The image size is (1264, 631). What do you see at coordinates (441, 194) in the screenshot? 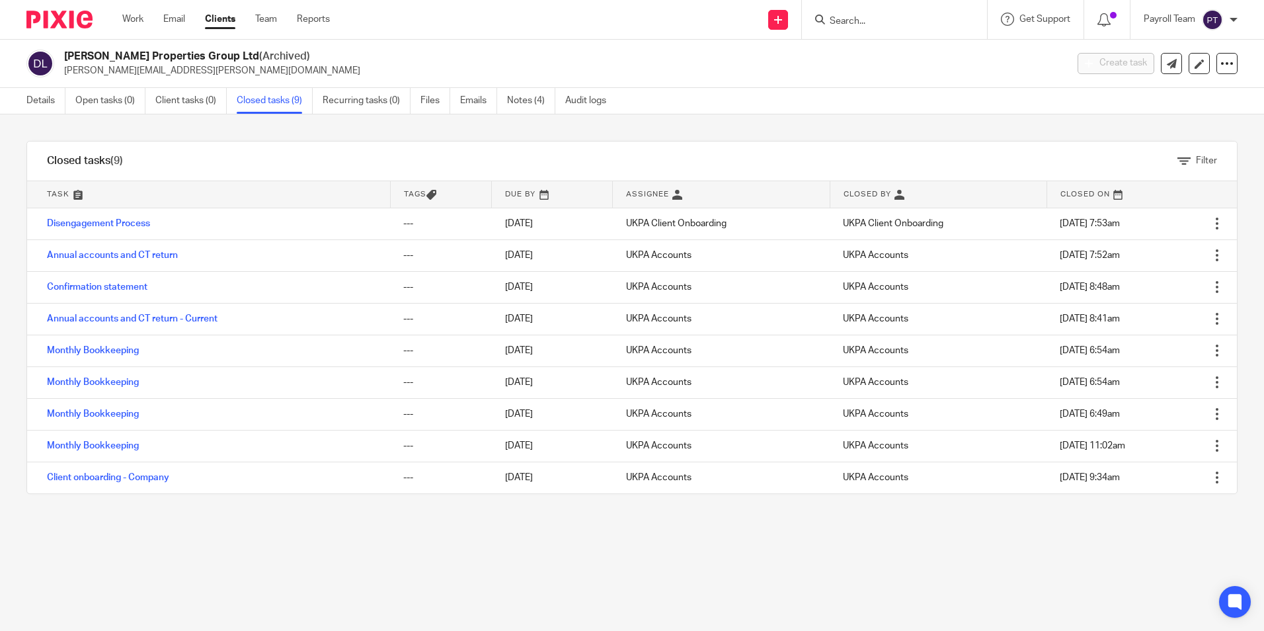
I see `th: Tags` at bounding box center [441, 194].